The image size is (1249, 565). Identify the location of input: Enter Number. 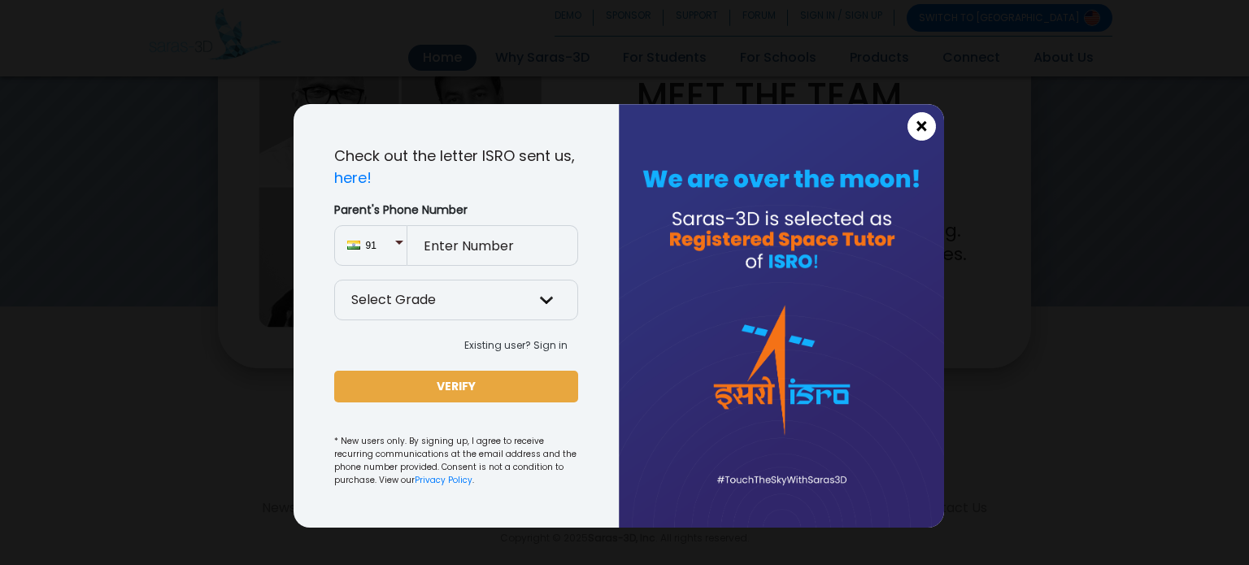
(493, 246).